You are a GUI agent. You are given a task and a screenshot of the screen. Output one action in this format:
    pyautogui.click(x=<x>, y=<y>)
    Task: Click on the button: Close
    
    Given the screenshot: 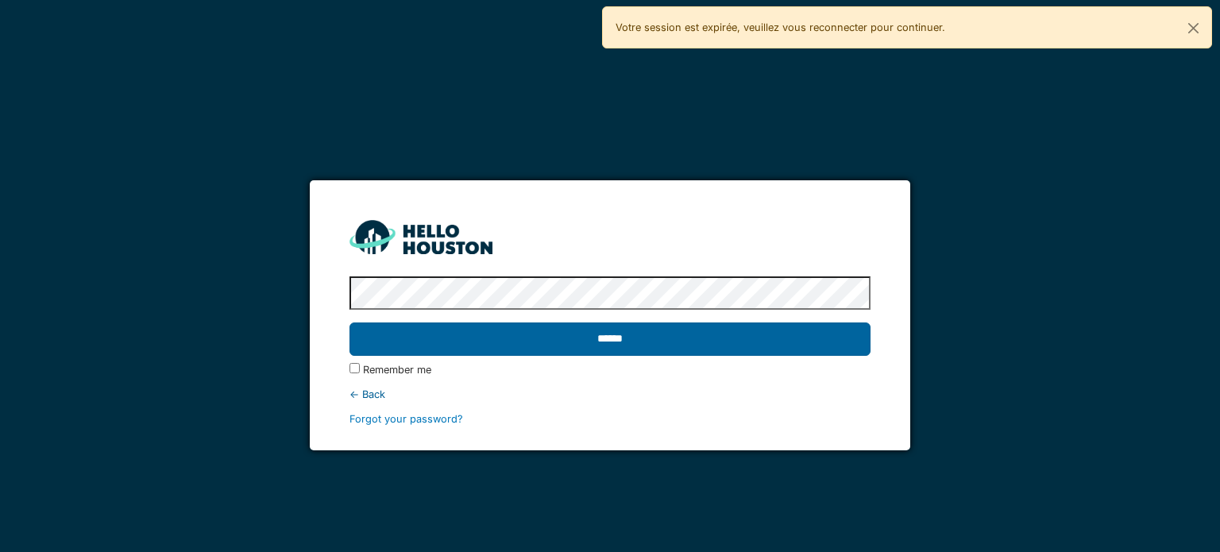 What is the action you would take?
    pyautogui.click(x=1193, y=28)
    